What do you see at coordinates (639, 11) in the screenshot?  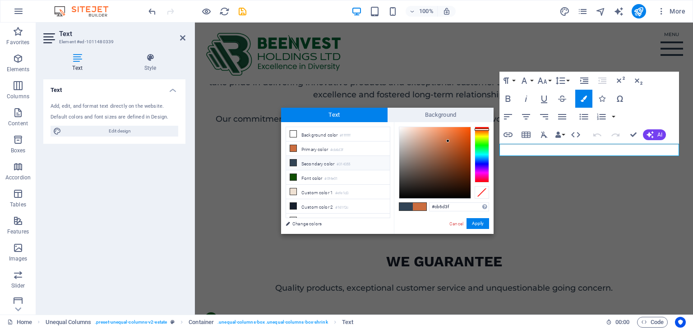 I see `button: publish` at bounding box center [639, 11].